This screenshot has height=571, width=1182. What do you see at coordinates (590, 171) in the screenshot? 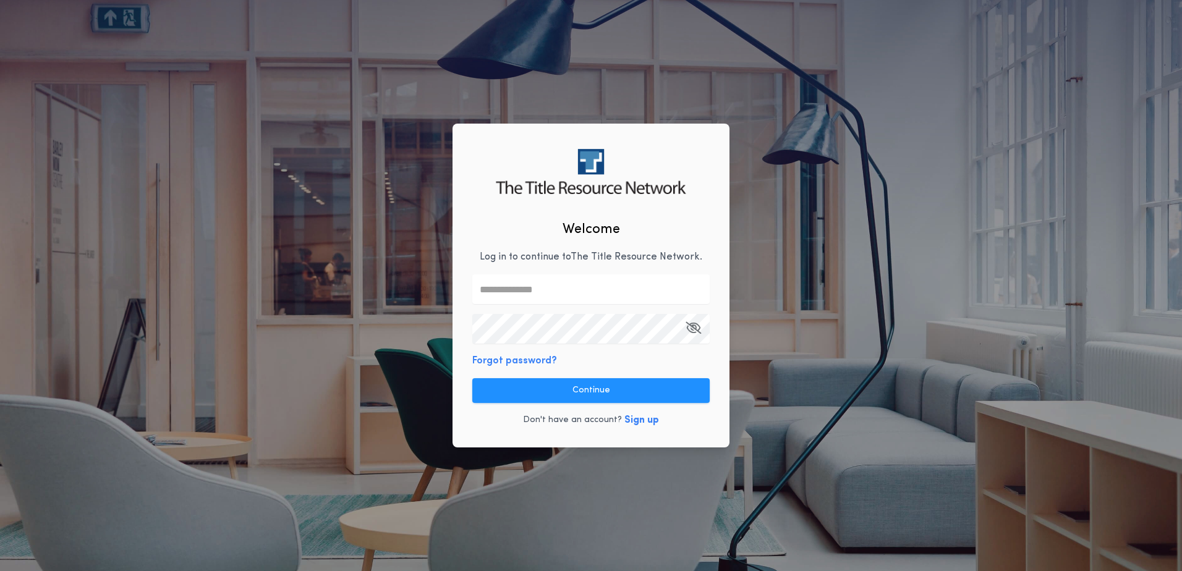
I see `img: logo` at bounding box center [590, 171].